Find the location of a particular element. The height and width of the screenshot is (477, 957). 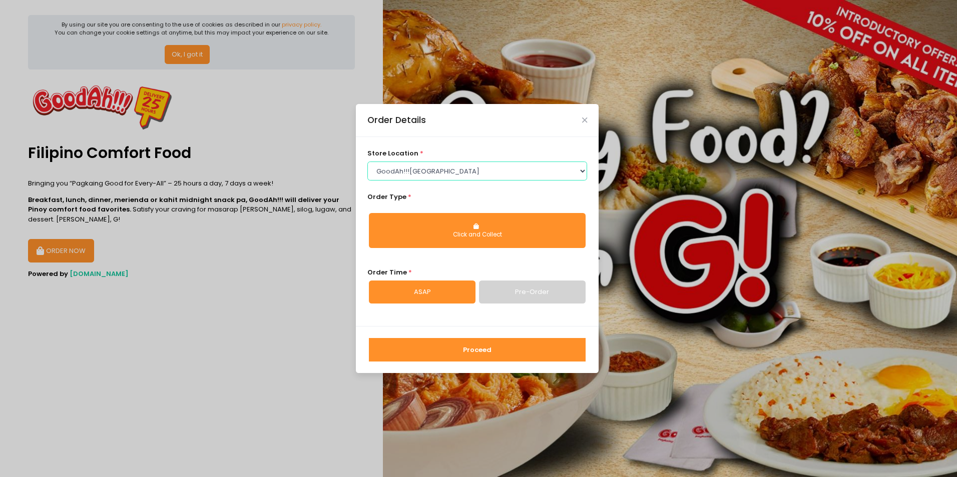

button: Close is located at coordinates (584, 120).